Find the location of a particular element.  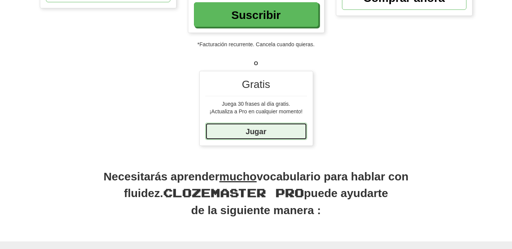

font: puede ayudarte is located at coordinates (346, 193).